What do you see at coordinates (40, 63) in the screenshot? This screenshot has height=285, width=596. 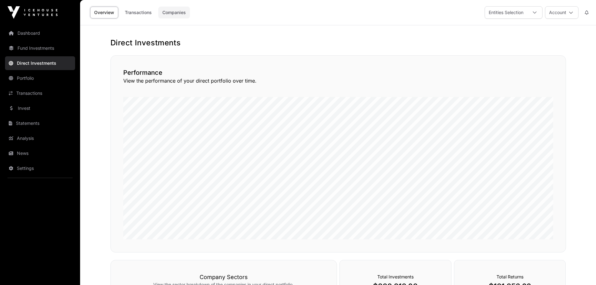 I see `a: Direct Investments` at bounding box center [40, 63].